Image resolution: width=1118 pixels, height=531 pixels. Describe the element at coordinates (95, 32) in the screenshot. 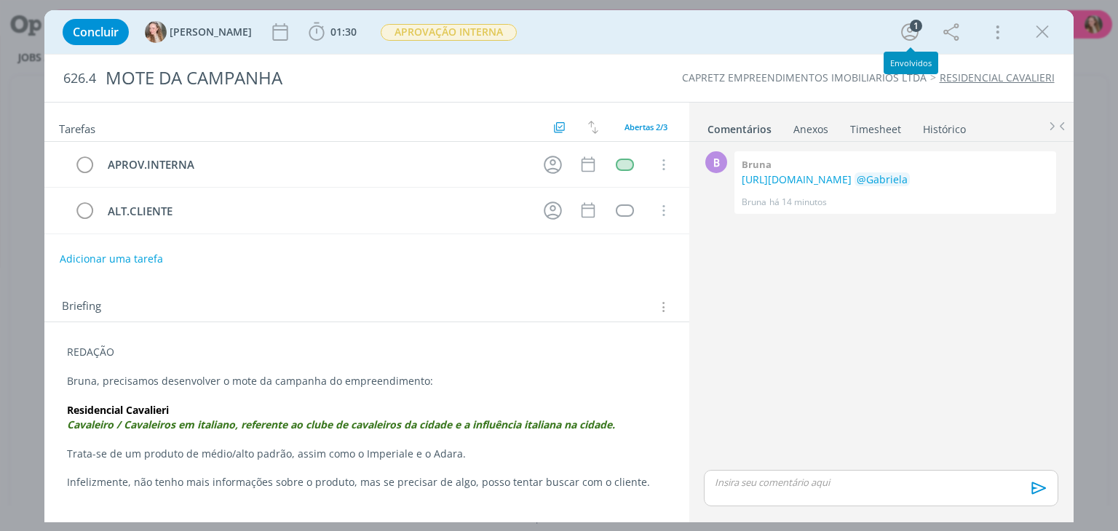

I see `button: Concluir` at that location.